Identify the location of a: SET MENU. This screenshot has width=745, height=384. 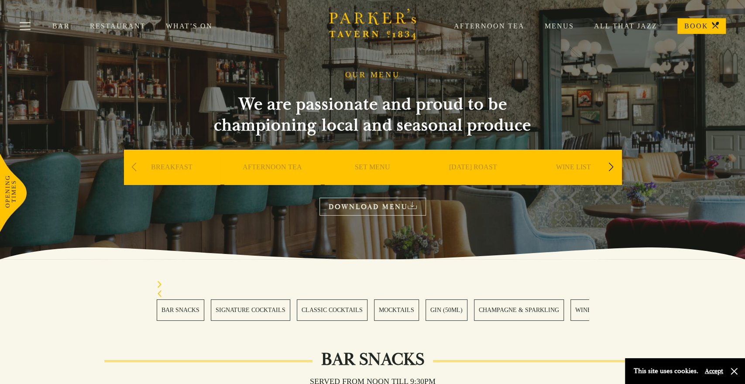
(372, 180).